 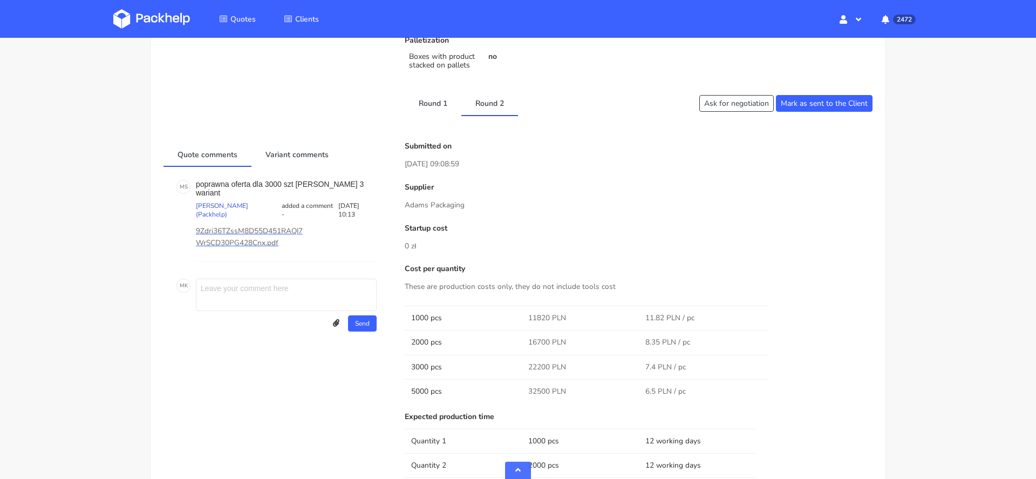 What do you see at coordinates (207, 154) in the screenshot?
I see `a: Quote comments` at bounding box center [207, 154].